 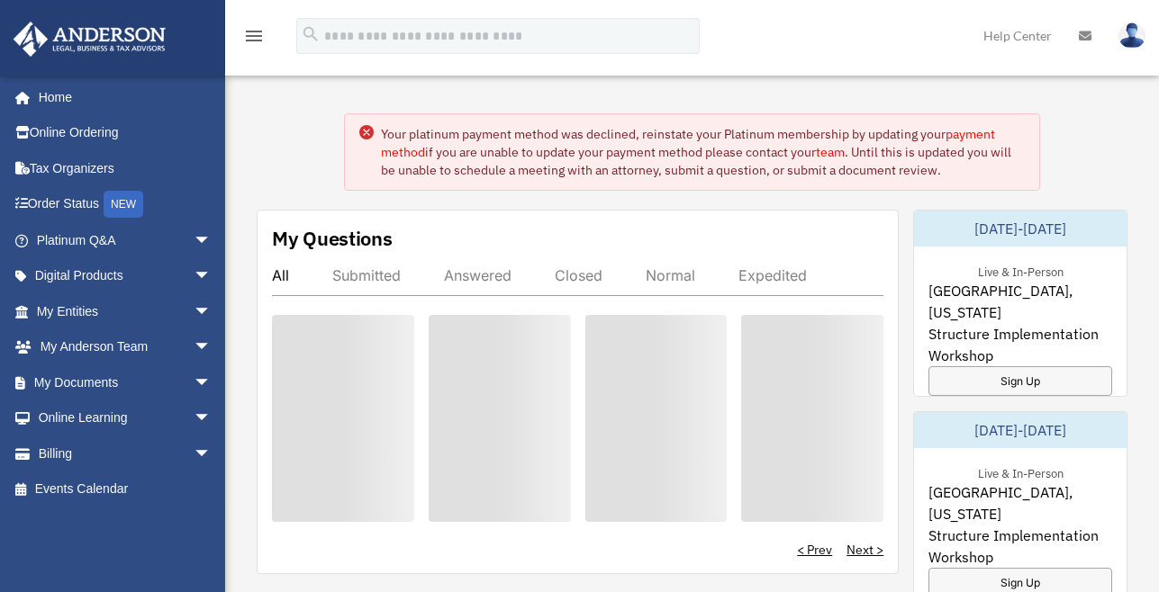 I want to click on i: menu, so click(x=254, y=36).